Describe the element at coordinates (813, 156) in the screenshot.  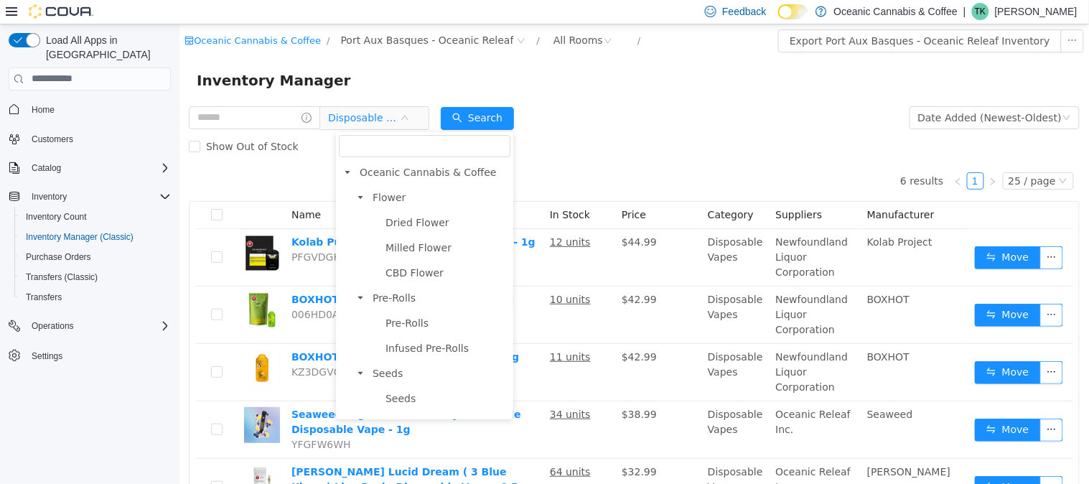
I see `li: Next Page` at that location.